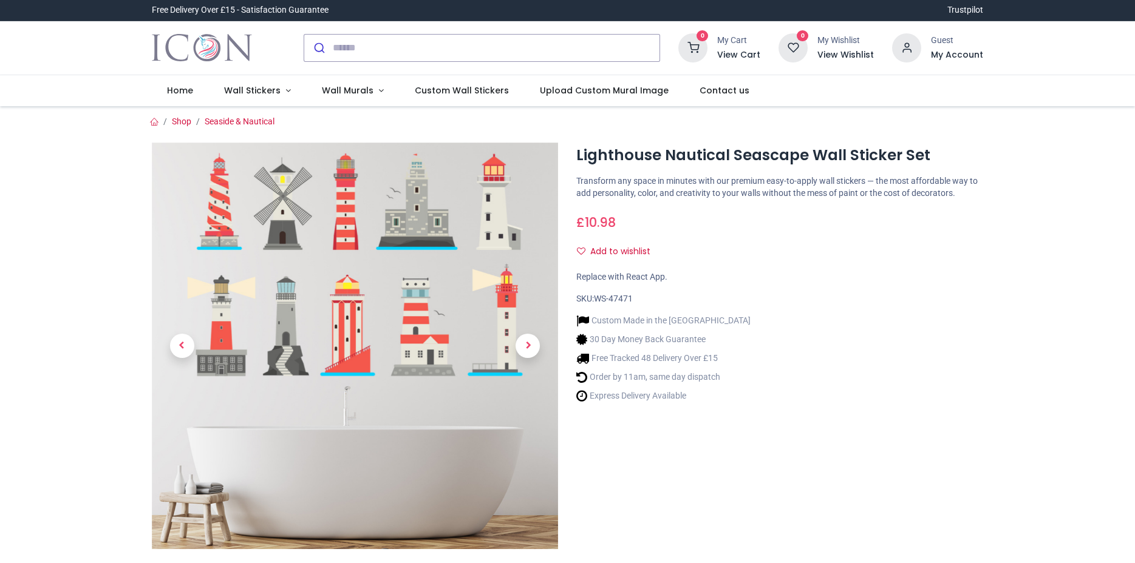 The width and height of the screenshot is (1135, 563). Describe the element at coordinates (600, 222) in the screenshot. I see `span: 10.98` at that location.